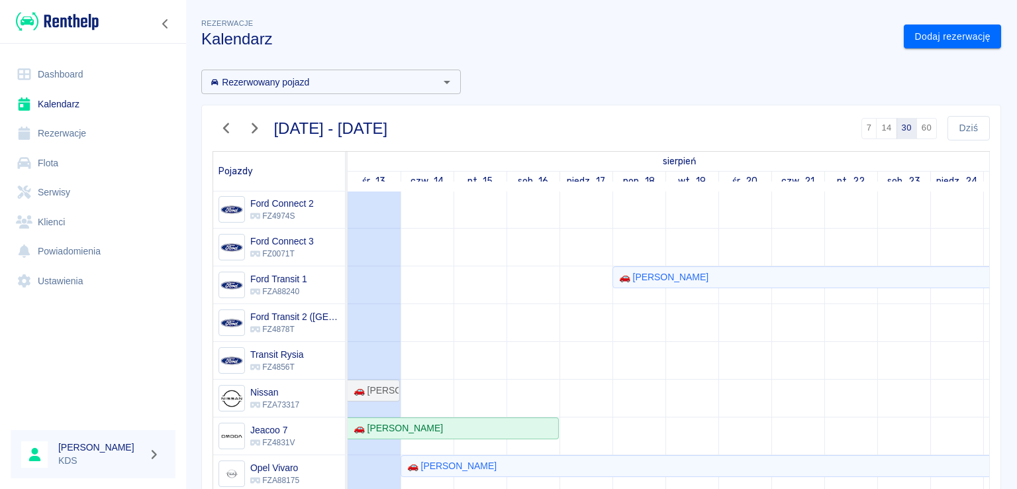  Describe the element at coordinates (275, 467) in the screenshot. I see `h6: Opel Vivaro` at that location.